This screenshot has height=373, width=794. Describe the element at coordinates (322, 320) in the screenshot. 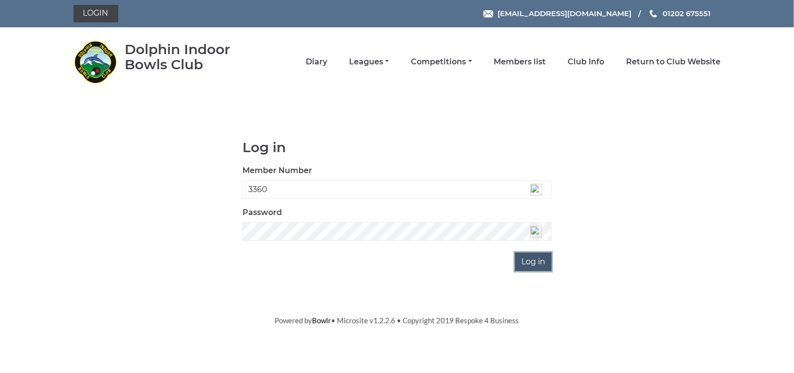

I see `a: Bowlr` at that location.